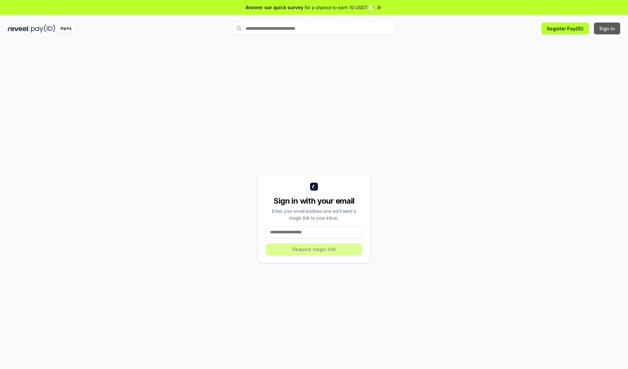 This screenshot has height=369, width=628. What do you see at coordinates (43, 28) in the screenshot?
I see `img: pay_id` at bounding box center [43, 28].